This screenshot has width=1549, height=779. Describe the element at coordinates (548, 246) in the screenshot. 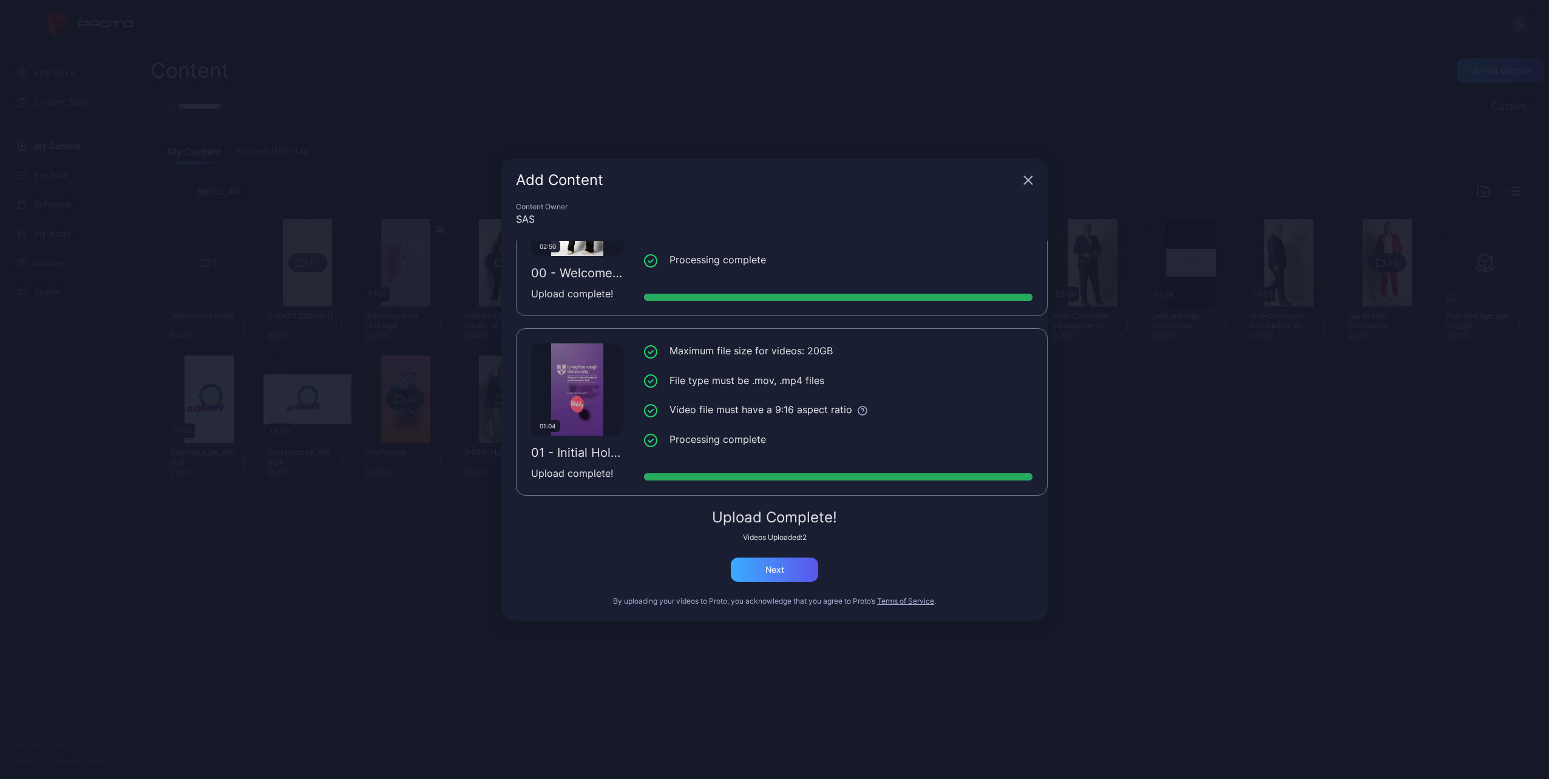

I see `div: 02:50` at that location.